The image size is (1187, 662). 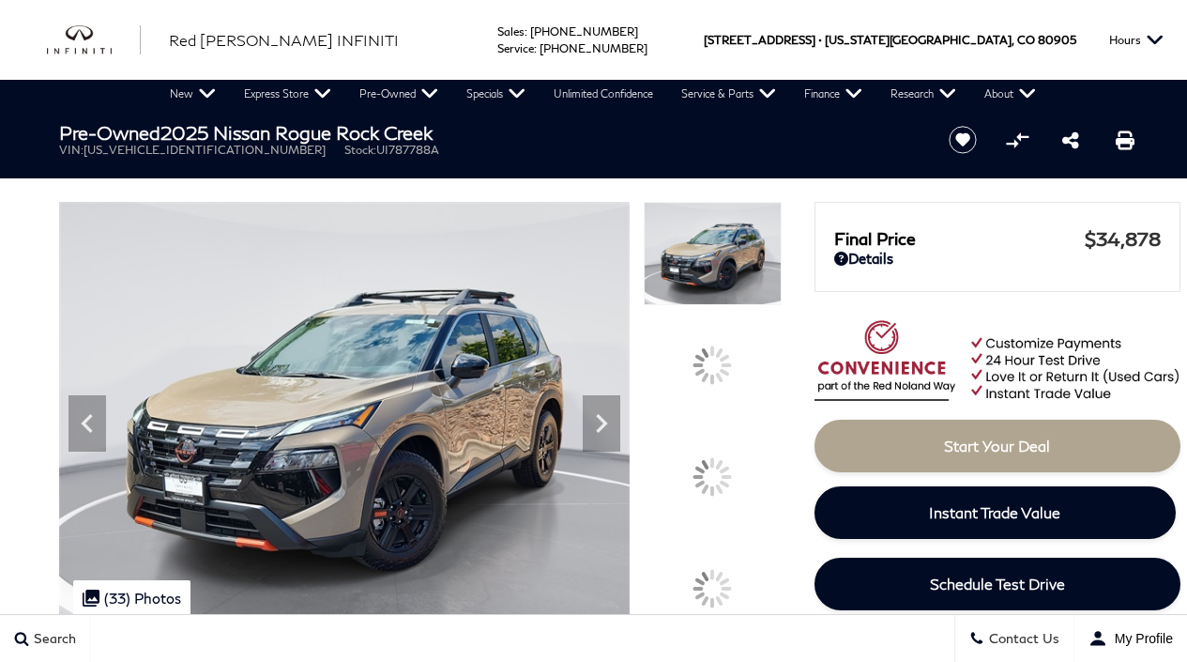 What do you see at coordinates (515, 48) in the screenshot?
I see `span: Service` at bounding box center [515, 48].